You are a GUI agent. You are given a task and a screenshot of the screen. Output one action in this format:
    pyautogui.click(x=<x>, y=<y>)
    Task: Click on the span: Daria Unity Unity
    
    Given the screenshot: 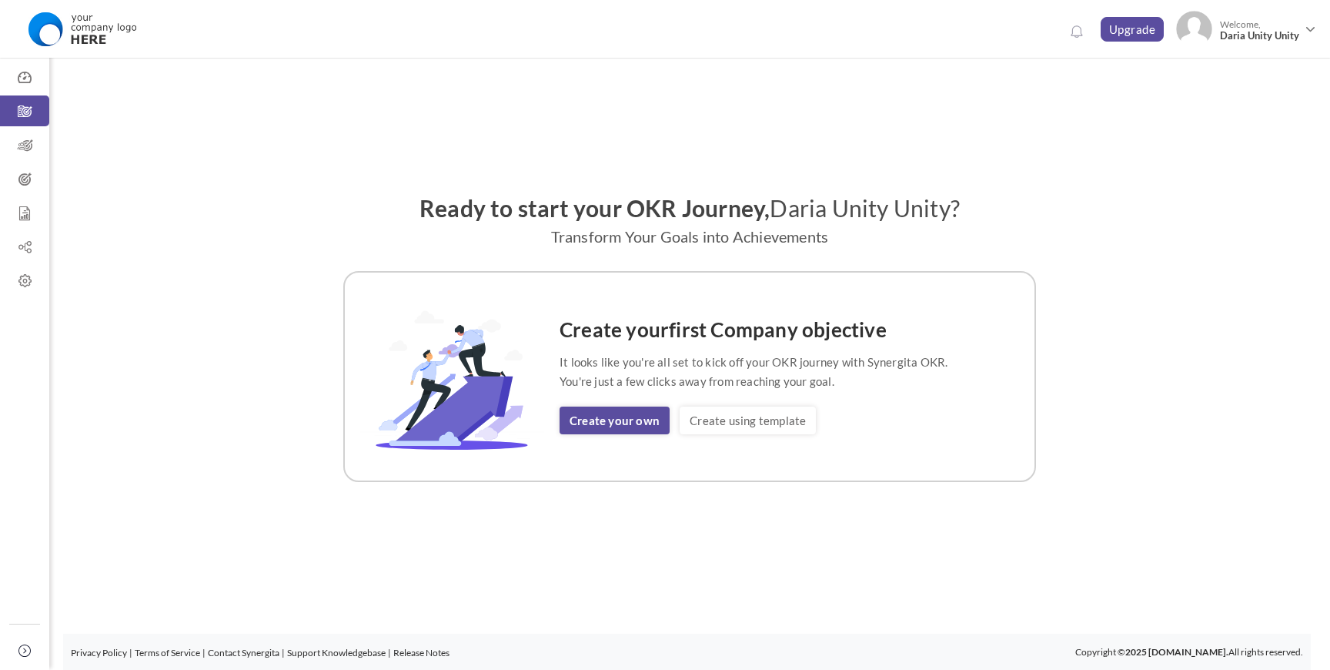 What is the action you would take?
    pyautogui.click(x=1259, y=35)
    